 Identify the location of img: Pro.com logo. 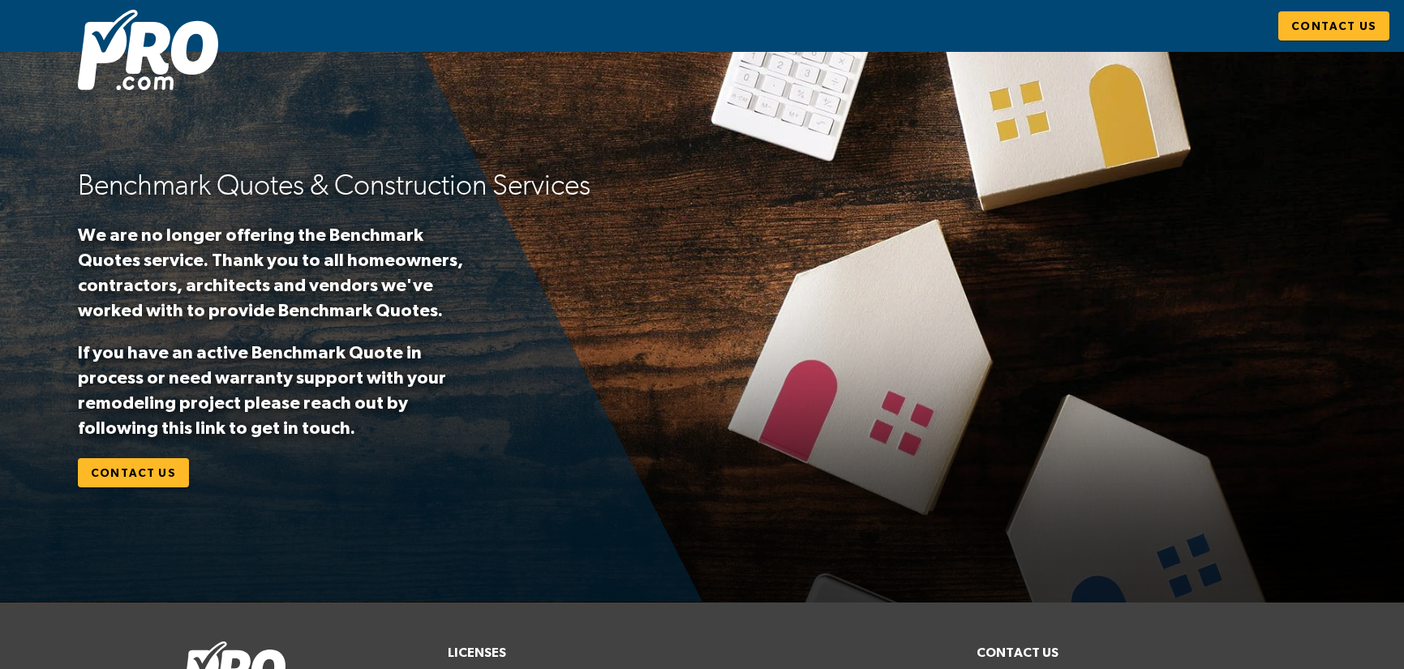
(148, 49).